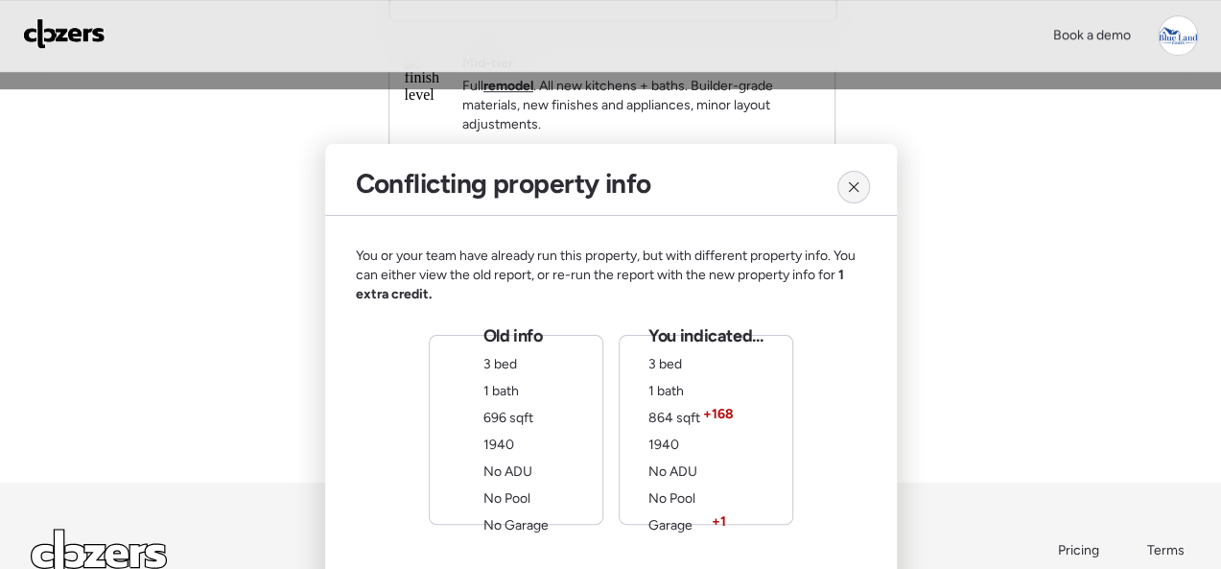 This screenshot has width=1221, height=569. I want to click on span: + 168, so click(718, 414).